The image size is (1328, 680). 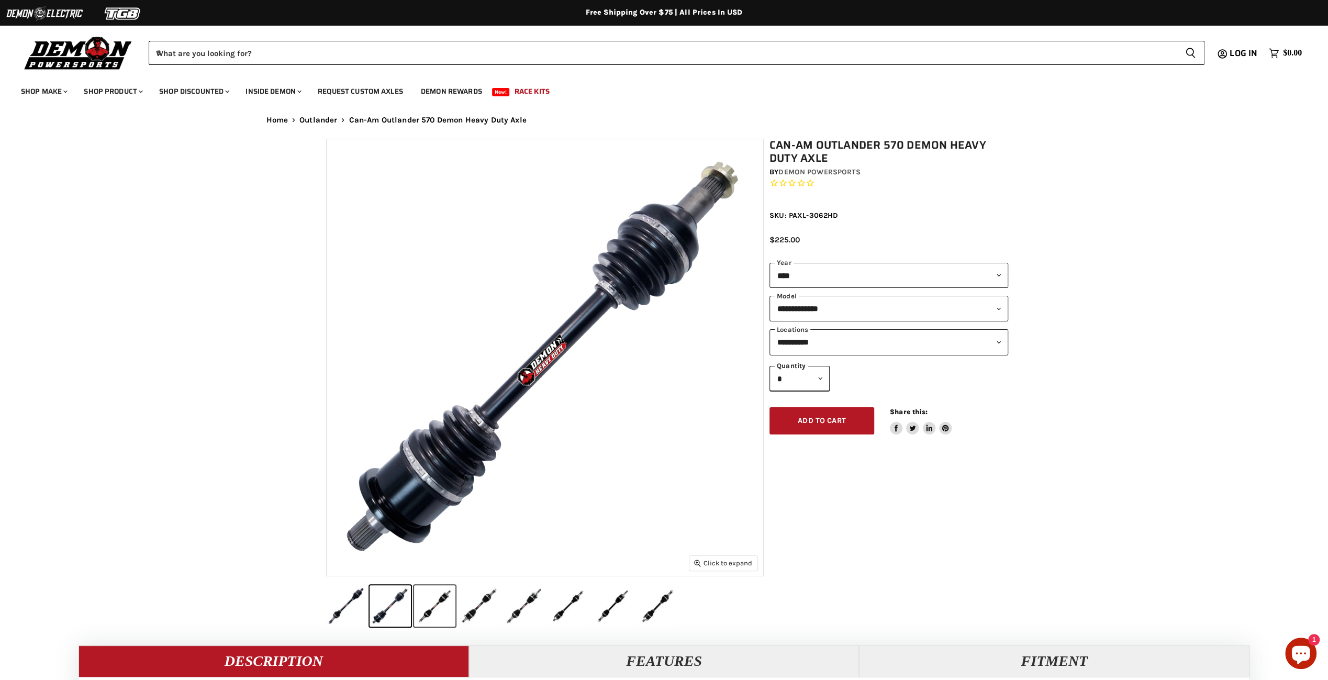 I want to click on a: Log in, so click(x=1244, y=53).